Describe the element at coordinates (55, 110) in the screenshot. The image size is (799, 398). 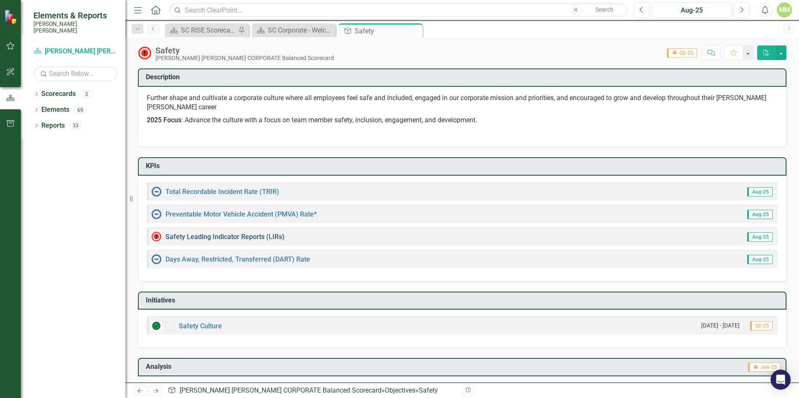
I see `a: Elements` at that location.